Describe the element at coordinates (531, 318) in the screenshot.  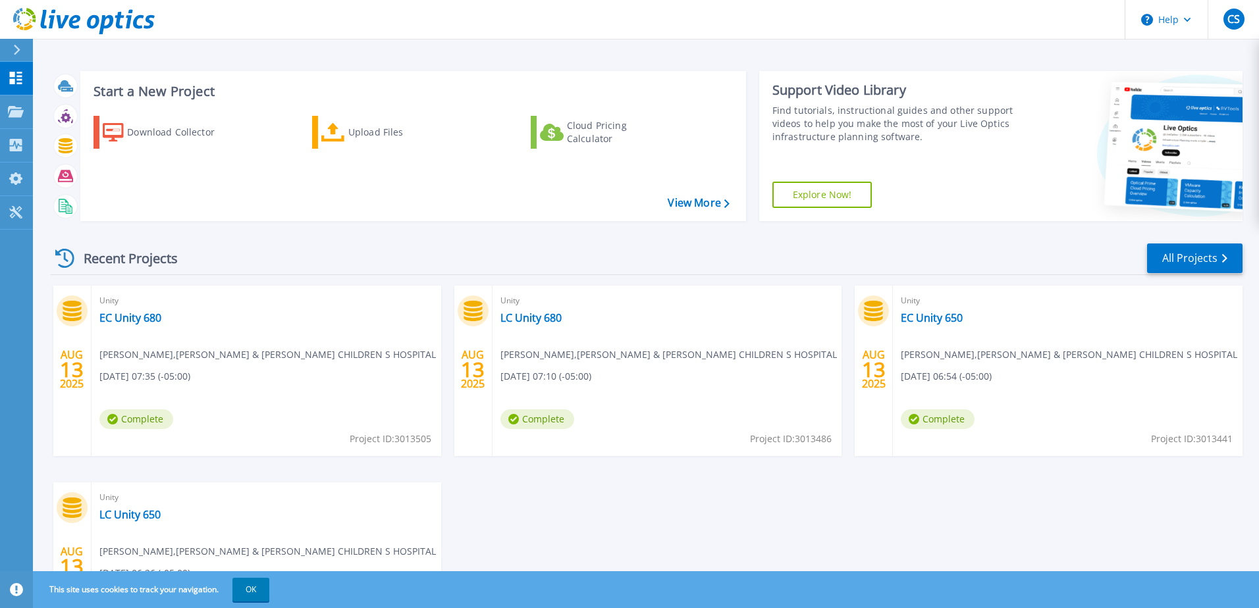
I see `a: LC Unity 680` at that location.